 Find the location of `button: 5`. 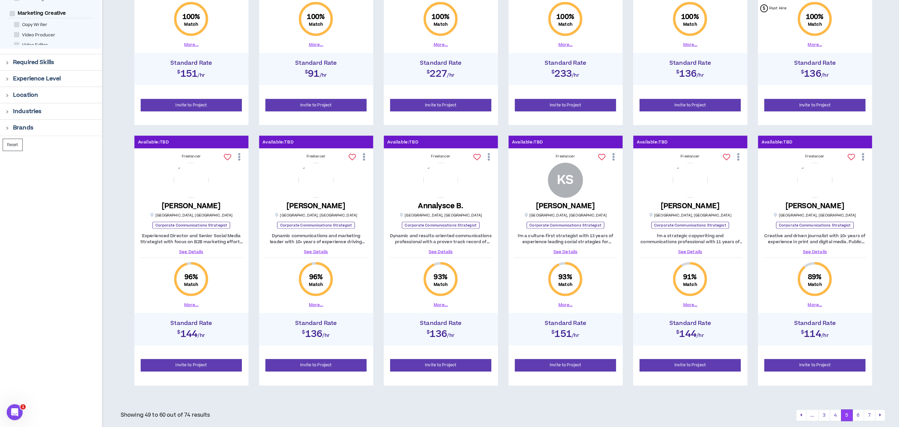

button: 5 is located at coordinates (847, 416).